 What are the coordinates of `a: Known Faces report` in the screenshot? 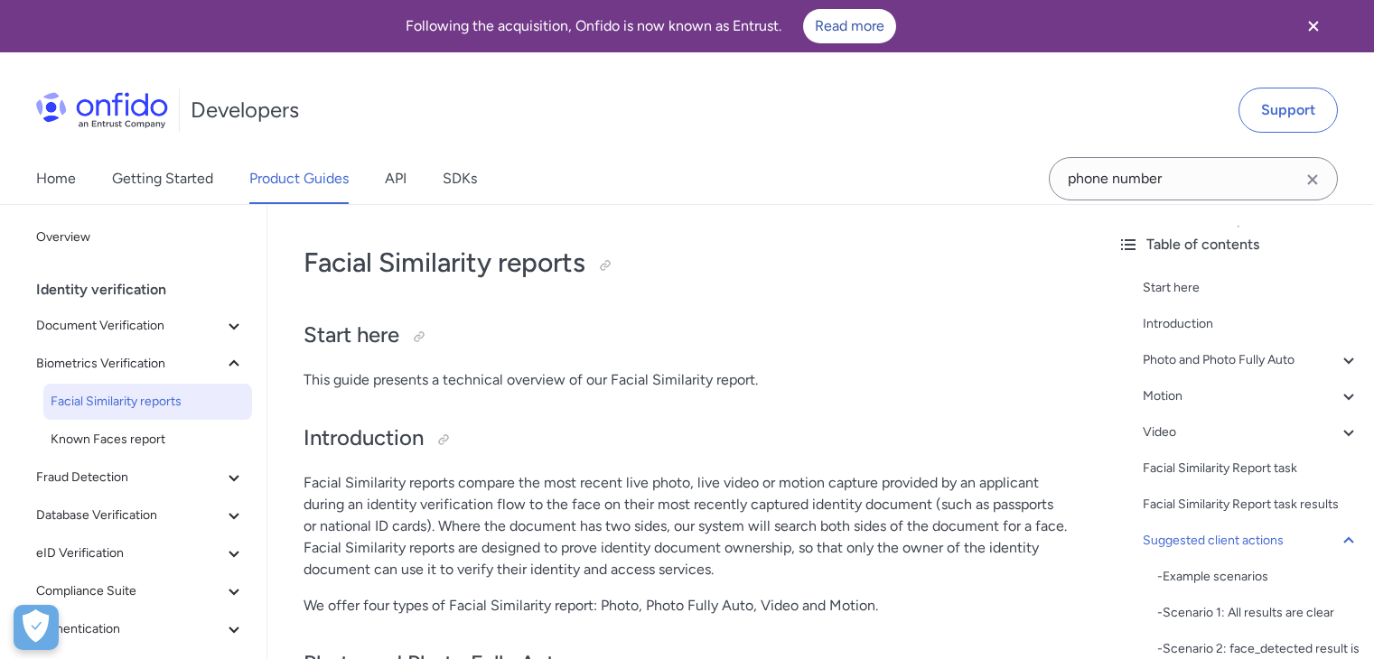 It's located at (147, 440).